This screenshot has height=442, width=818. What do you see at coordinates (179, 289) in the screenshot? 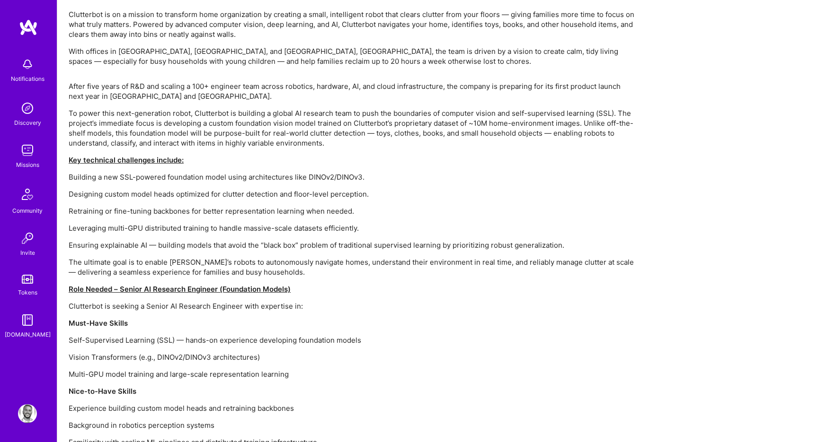
I see `u: Role Needed – Senior AI Research Engineer (Foundation Models)` at bounding box center [179, 289].